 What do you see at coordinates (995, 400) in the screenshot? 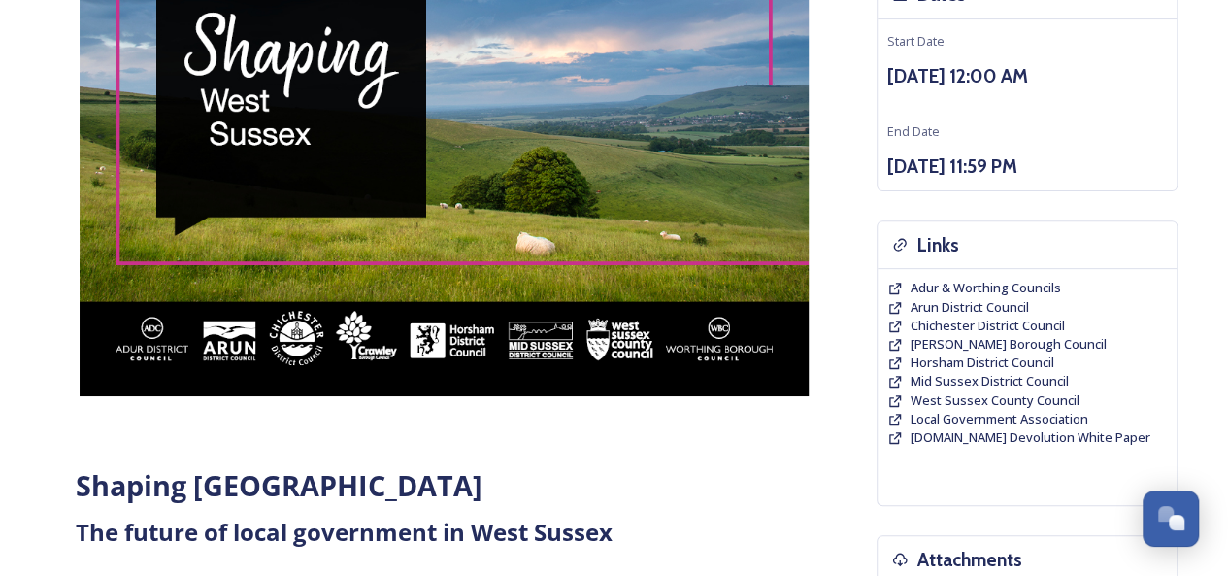
I see `a: West Sussex County Council` at bounding box center [995, 400].